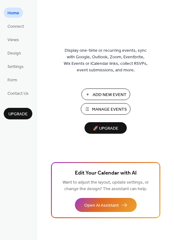 The image size is (174, 240). I want to click on span: Upgrade, so click(18, 114).